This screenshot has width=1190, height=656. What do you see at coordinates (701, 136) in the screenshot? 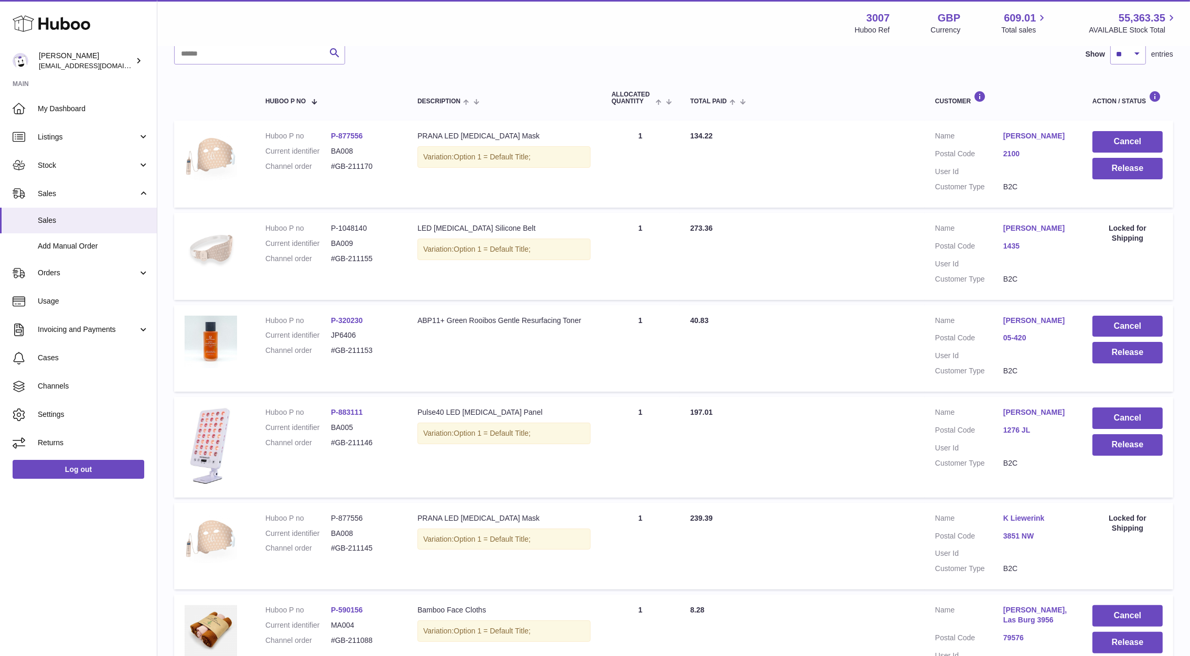
I see `span: 134.22` at bounding box center [701, 136].